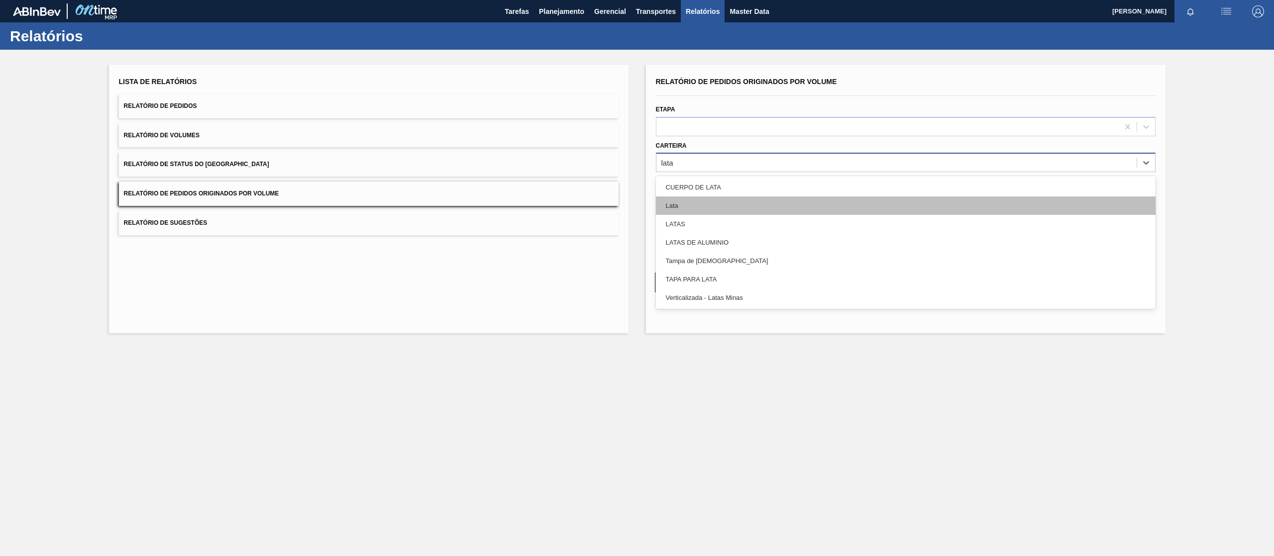  Describe the element at coordinates (702, 11) in the screenshot. I see `span: Relatórios` at that location.